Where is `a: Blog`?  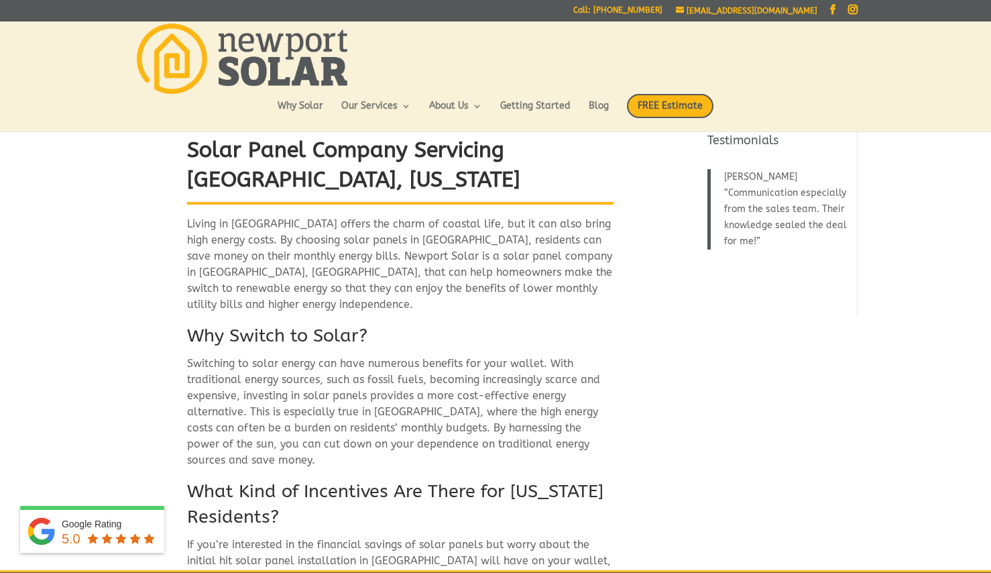 a: Blog is located at coordinates (599, 113).